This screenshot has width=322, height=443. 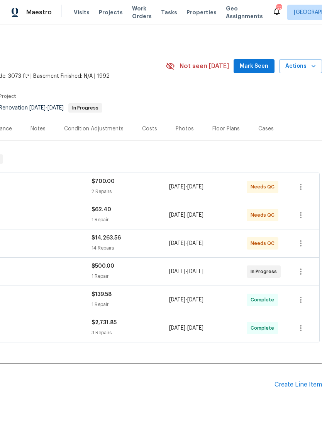 I want to click on div: Floor Plans, so click(x=226, y=129).